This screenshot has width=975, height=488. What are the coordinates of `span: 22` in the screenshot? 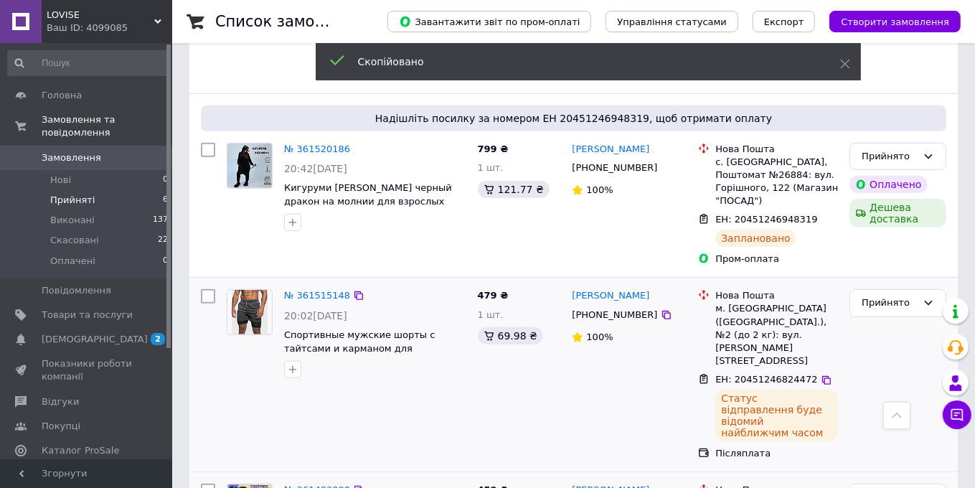 It's located at (163, 240).